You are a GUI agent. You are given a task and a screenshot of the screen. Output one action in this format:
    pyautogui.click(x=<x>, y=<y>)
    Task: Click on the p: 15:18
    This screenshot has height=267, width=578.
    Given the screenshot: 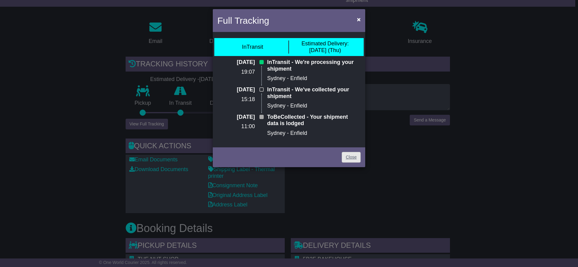 What is the action you would take?
    pyautogui.click(x=236, y=100)
    